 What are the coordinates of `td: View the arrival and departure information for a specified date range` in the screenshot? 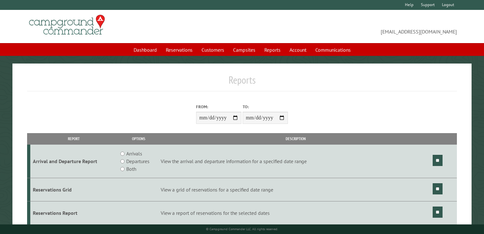 It's located at (295, 161).